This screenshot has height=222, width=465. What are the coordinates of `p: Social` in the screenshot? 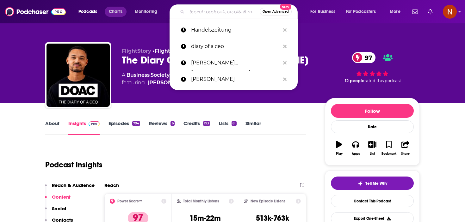 It's located at (59, 209).